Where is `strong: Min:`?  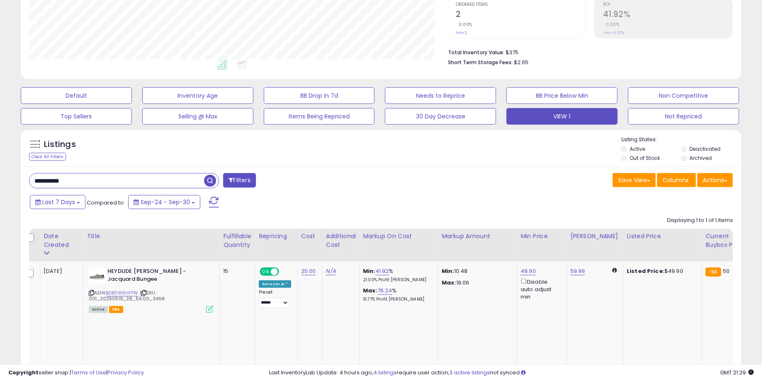 strong: Min: is located at coordinates (448, 271).